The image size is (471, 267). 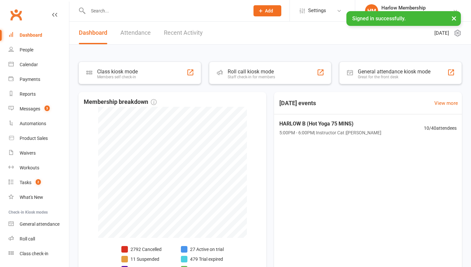 I want to click on span: 2, so click(x=38, y=182).